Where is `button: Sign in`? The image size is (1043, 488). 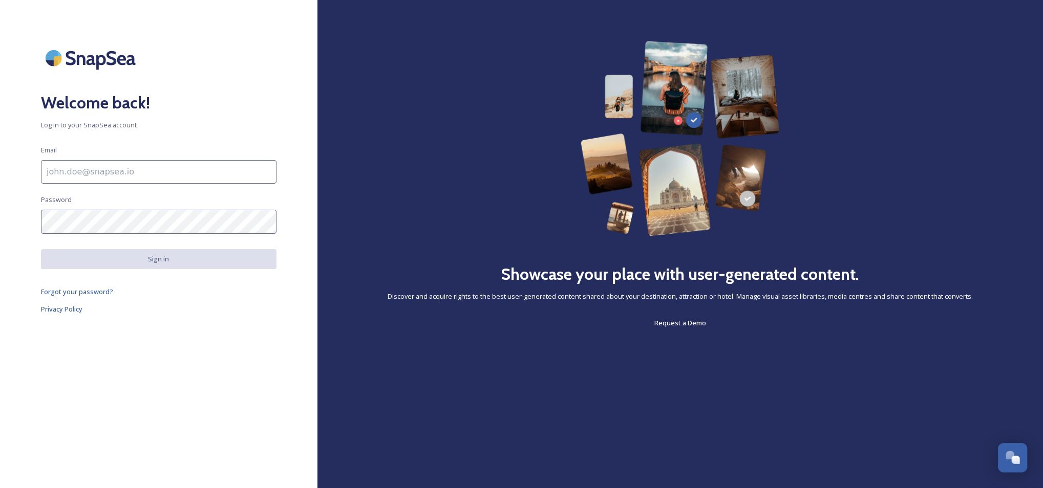
button: Sign in is located at coordinates (159, 259).